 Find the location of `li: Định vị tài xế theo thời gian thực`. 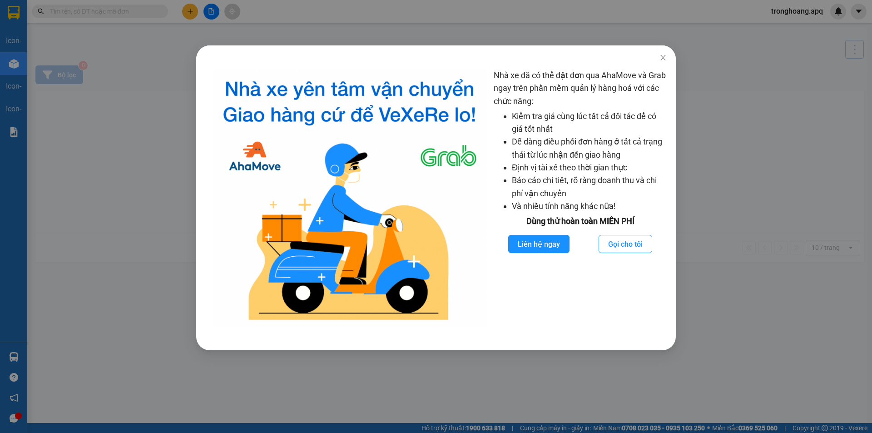

li: Định vị tài xế theo thời gian thực is located at coordinates (589, 168).